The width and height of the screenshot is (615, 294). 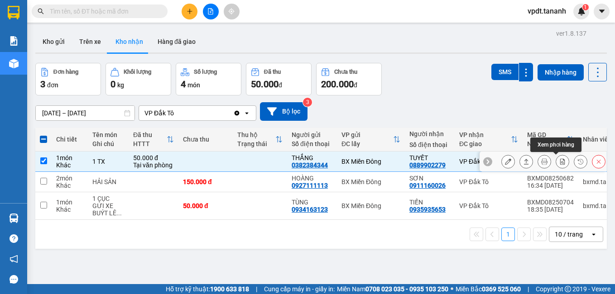 I want to click on span: Miền Bắc, so click(x=488, y=289).